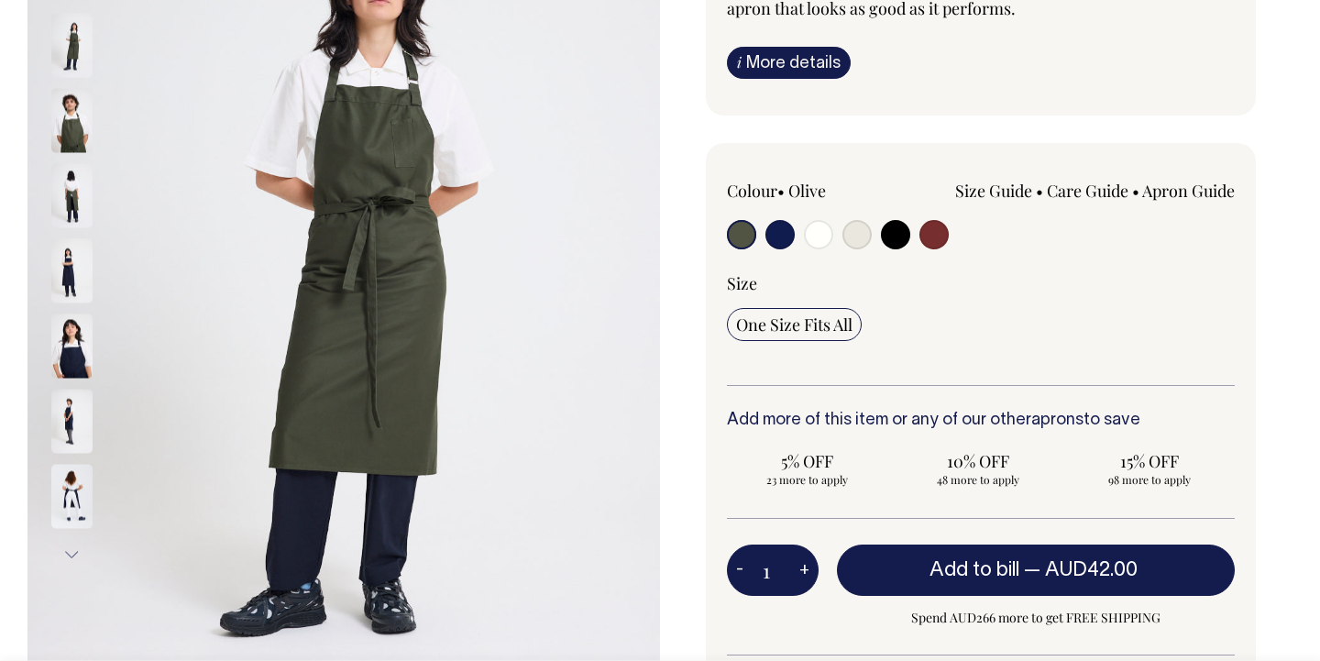 This screenshot has width=1320, height=661. I want to click on a: aprons, so click(1057, 420).